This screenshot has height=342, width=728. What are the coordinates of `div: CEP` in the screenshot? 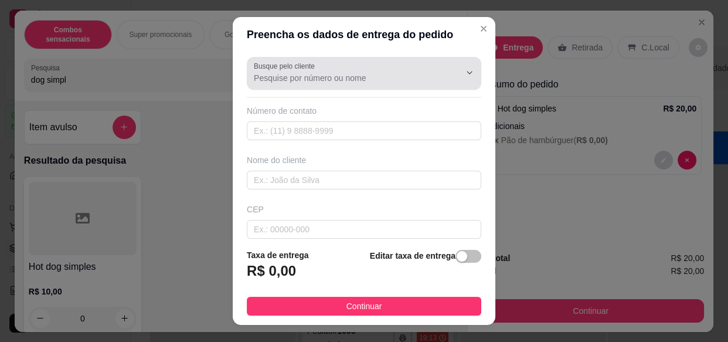 It's located at (364, 209).